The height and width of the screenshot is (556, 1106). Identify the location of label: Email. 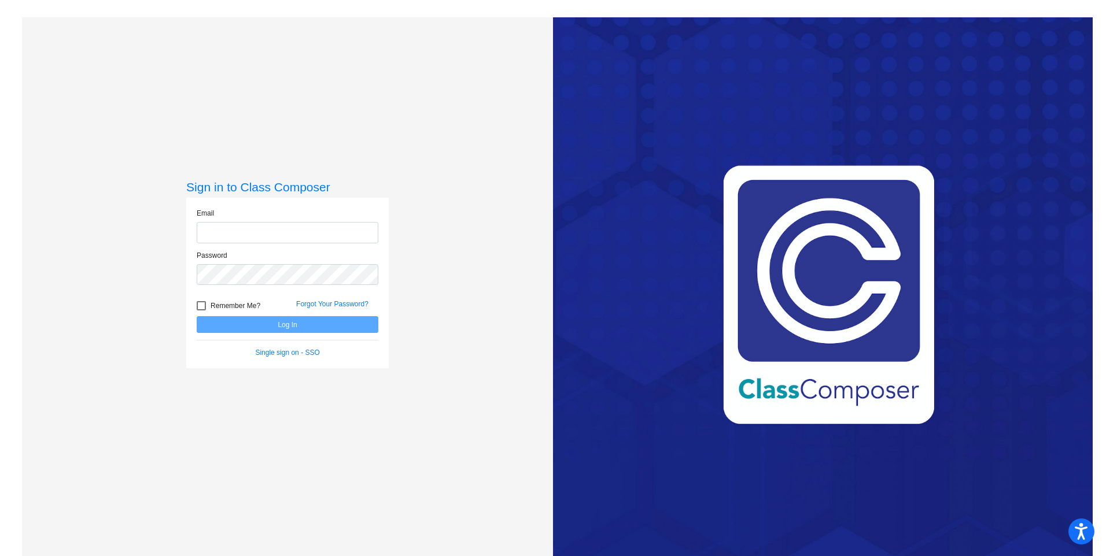
(205, 213).